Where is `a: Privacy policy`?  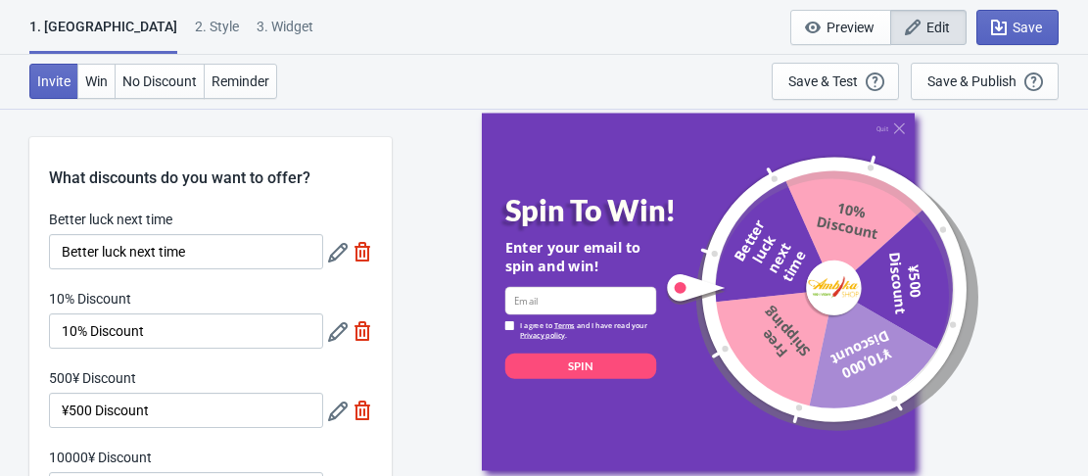 a: Privacy policy is located at coordinates (543, 334).